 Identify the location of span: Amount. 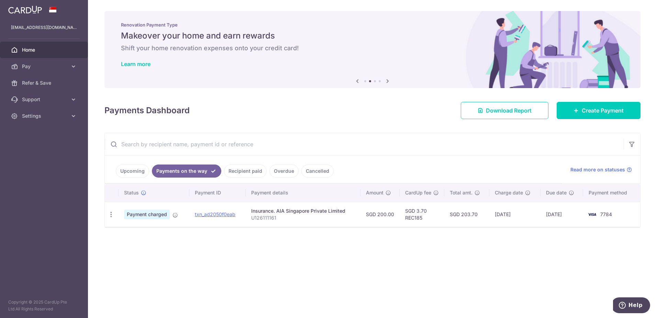
(375, 193).